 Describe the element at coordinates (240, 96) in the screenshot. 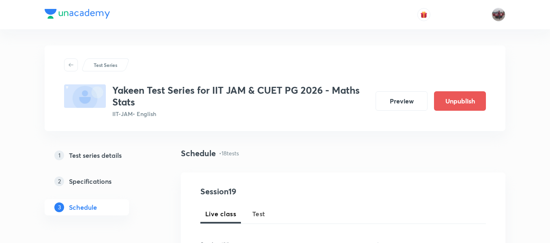

I see `h3: Yakeen Test Series for IIT JAM & CUET PG 2026 - Maths Stats` at that location.